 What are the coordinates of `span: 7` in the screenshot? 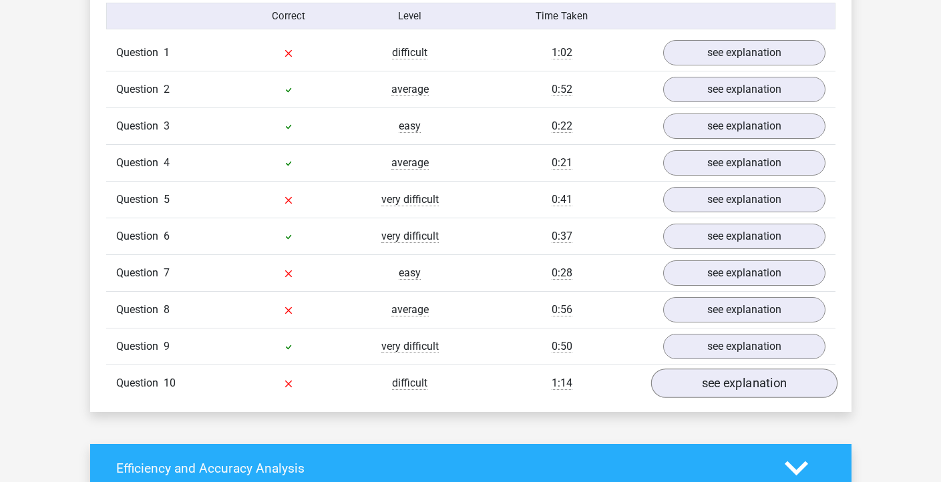 It's located at (166, 273).